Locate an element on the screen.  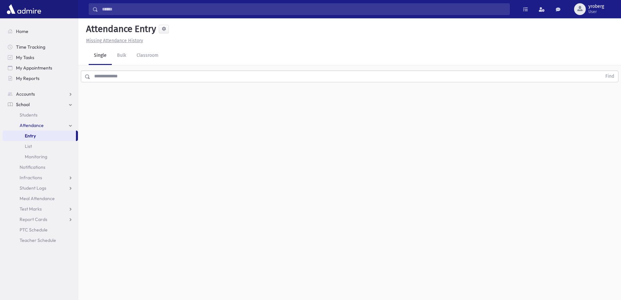
a: Students is located at coordinates (40, 115).